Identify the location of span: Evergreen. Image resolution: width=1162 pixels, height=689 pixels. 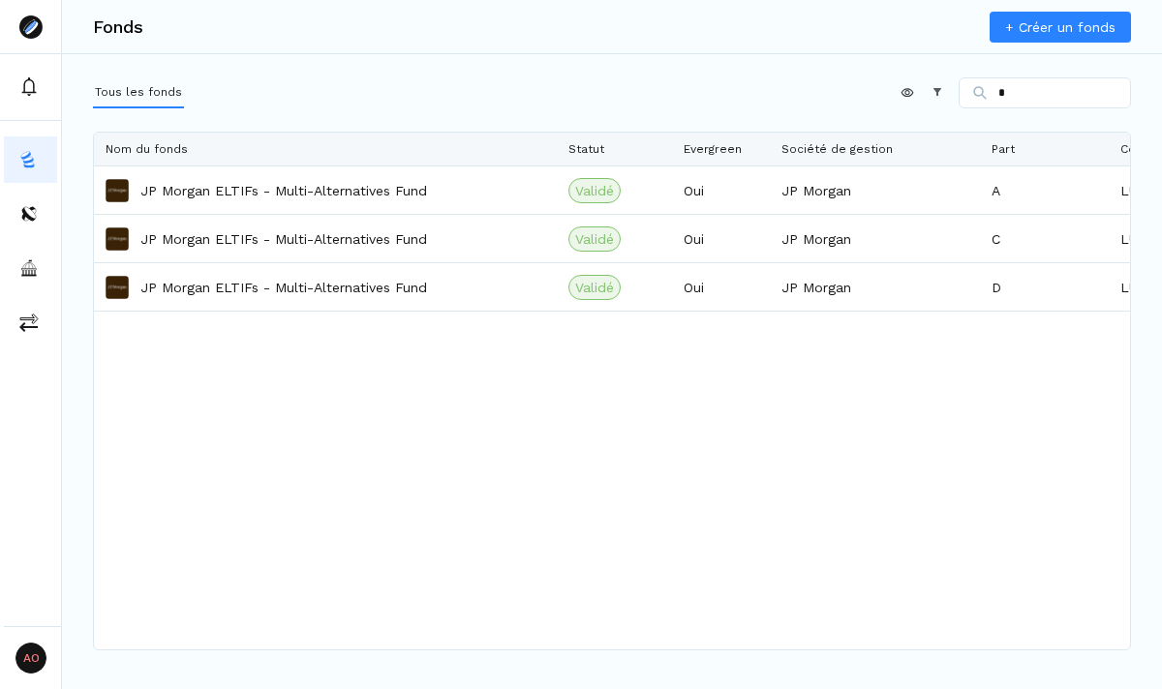
(712, 149).